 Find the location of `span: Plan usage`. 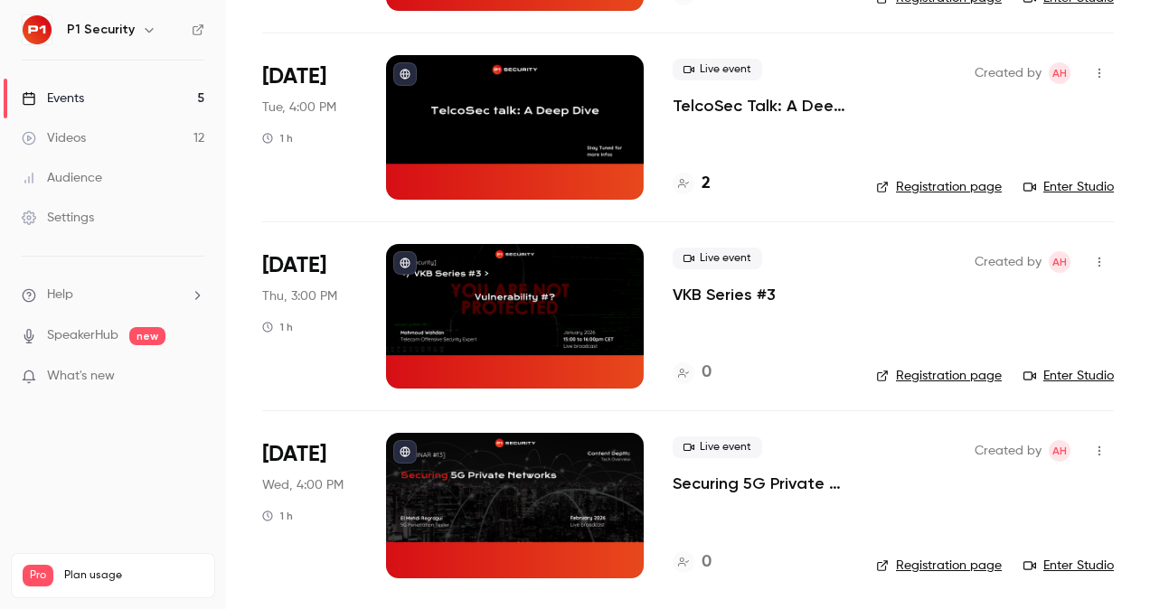

span: Plan usage is located at coordinates (134, 576).